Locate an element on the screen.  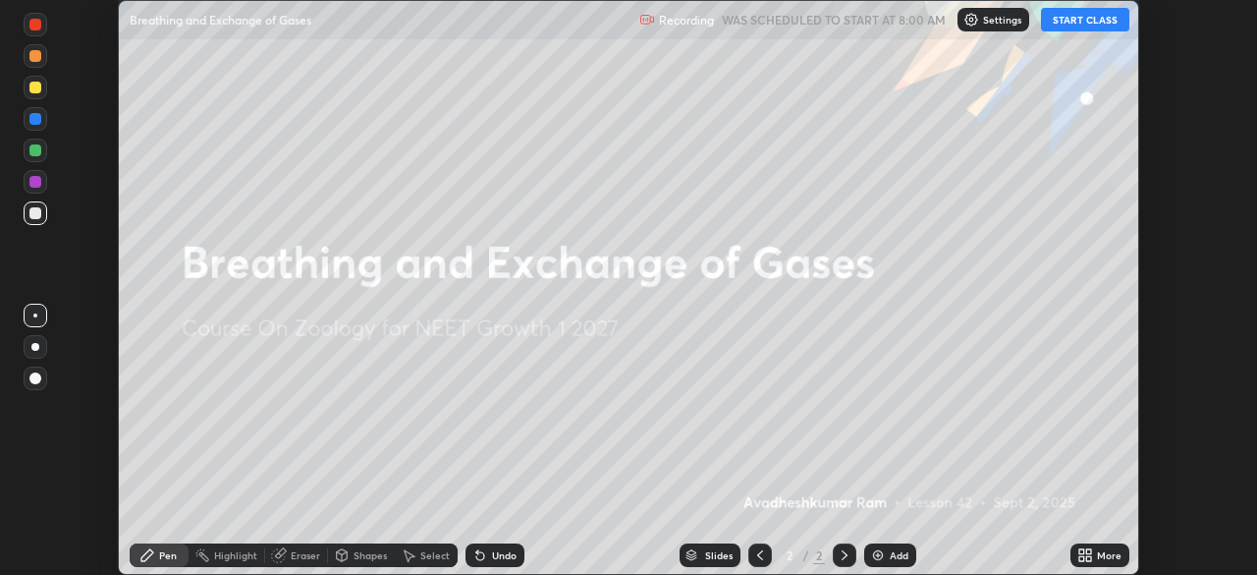
div: More is located at coordinates (1109, 555).